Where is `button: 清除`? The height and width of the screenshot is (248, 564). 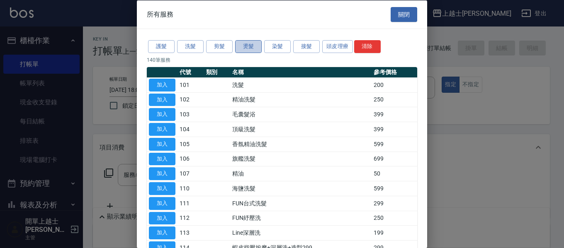
button: 清除 is located at coordinates (367, 46).